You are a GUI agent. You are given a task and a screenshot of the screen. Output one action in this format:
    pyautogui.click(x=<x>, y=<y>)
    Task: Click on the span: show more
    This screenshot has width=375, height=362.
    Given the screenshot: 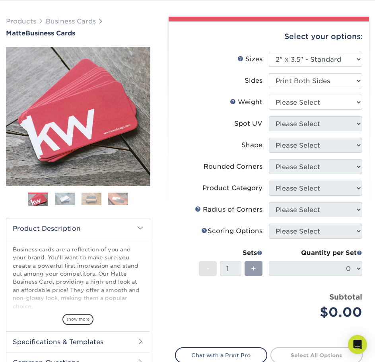 What is the action you would take?
    pyautogui.click(x=78, y=319)
    